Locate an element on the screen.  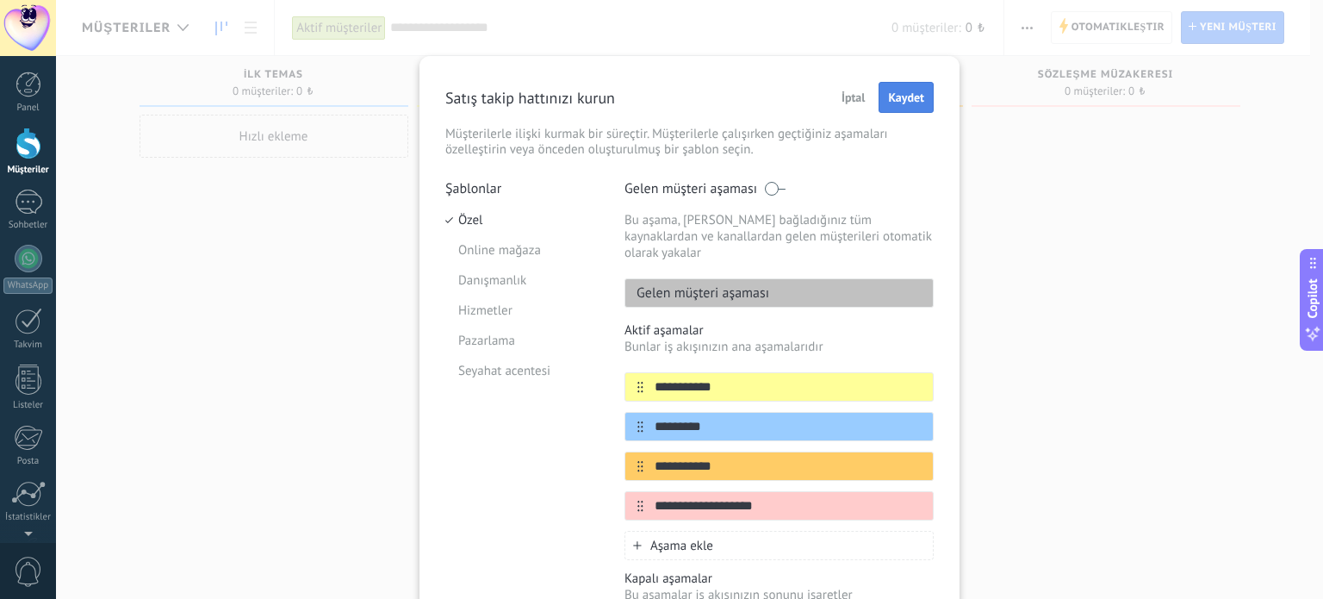
div: Panel is located at coordinates (28, 108).